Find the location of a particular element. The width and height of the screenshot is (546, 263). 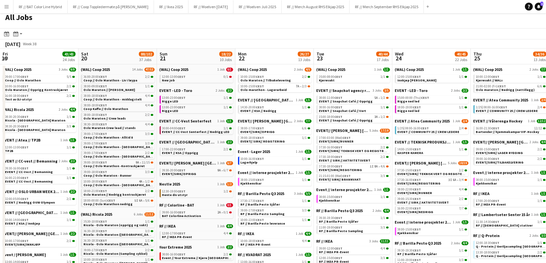

span: 06:00-20:00 is located at coordinates (96, 77).